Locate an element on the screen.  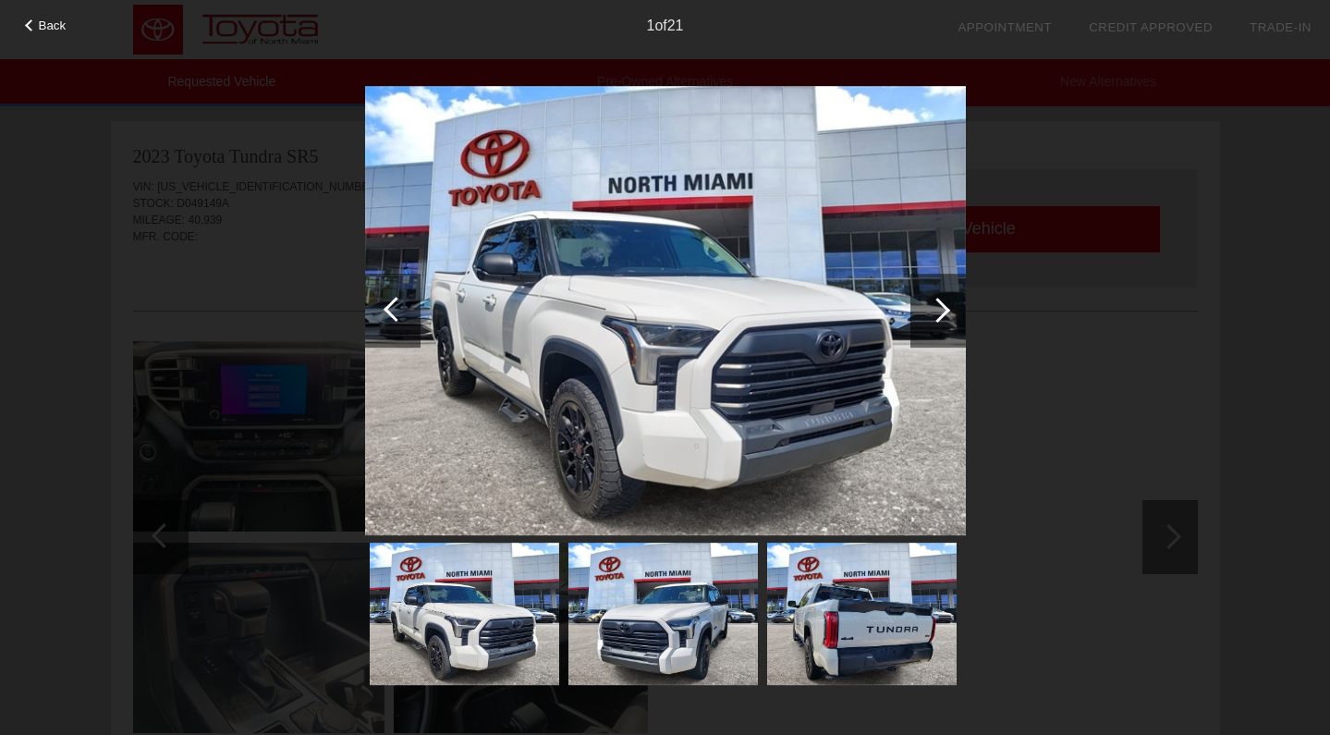
span: Back is located at coordinates (53, 25).